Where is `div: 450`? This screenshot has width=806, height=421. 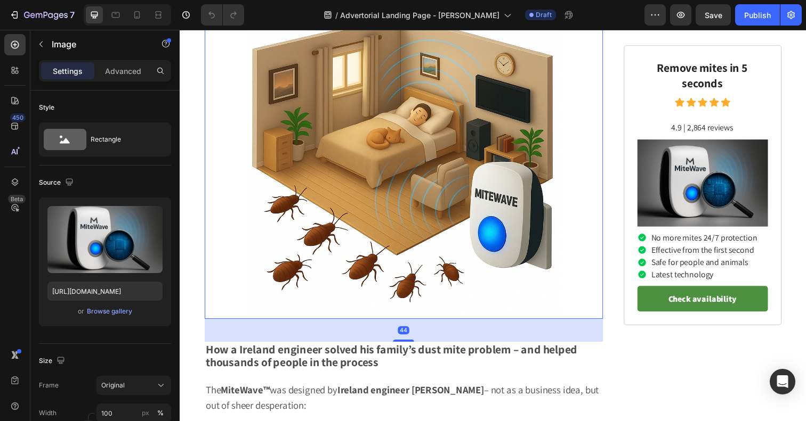 div: 450 is located at coordinates (18, 118).